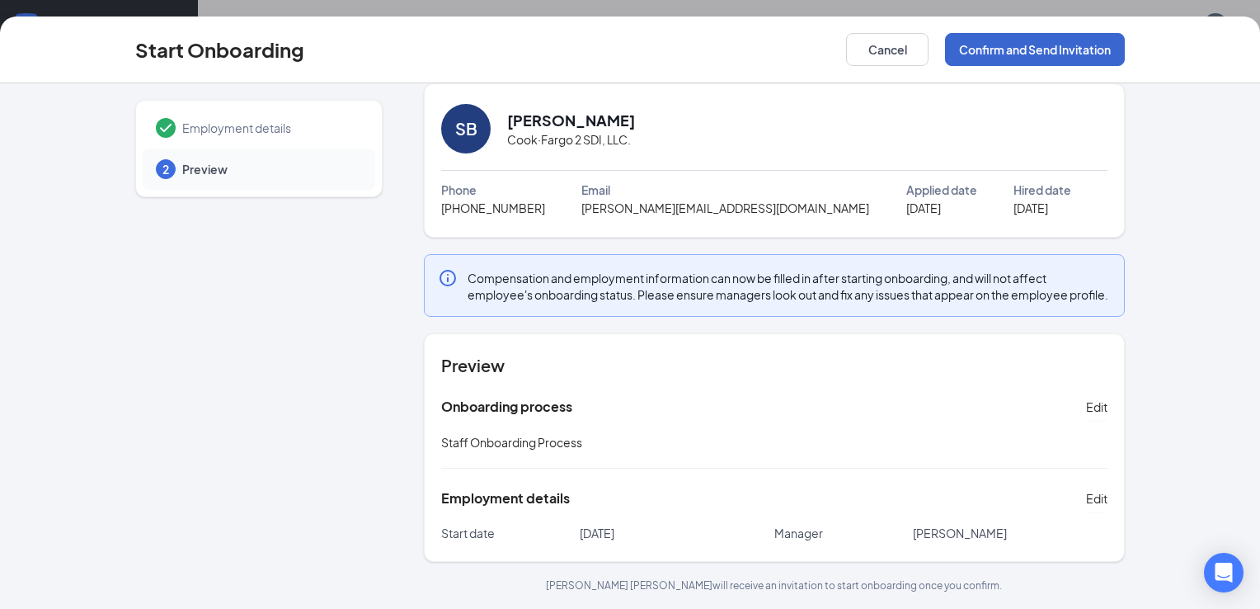 The width and height of the screenshot is (1260, 609). What do you see at coordinates (219, 49) in the screenshot?
I see `h3: Start Onboarding` at bounding box center [219, 49].